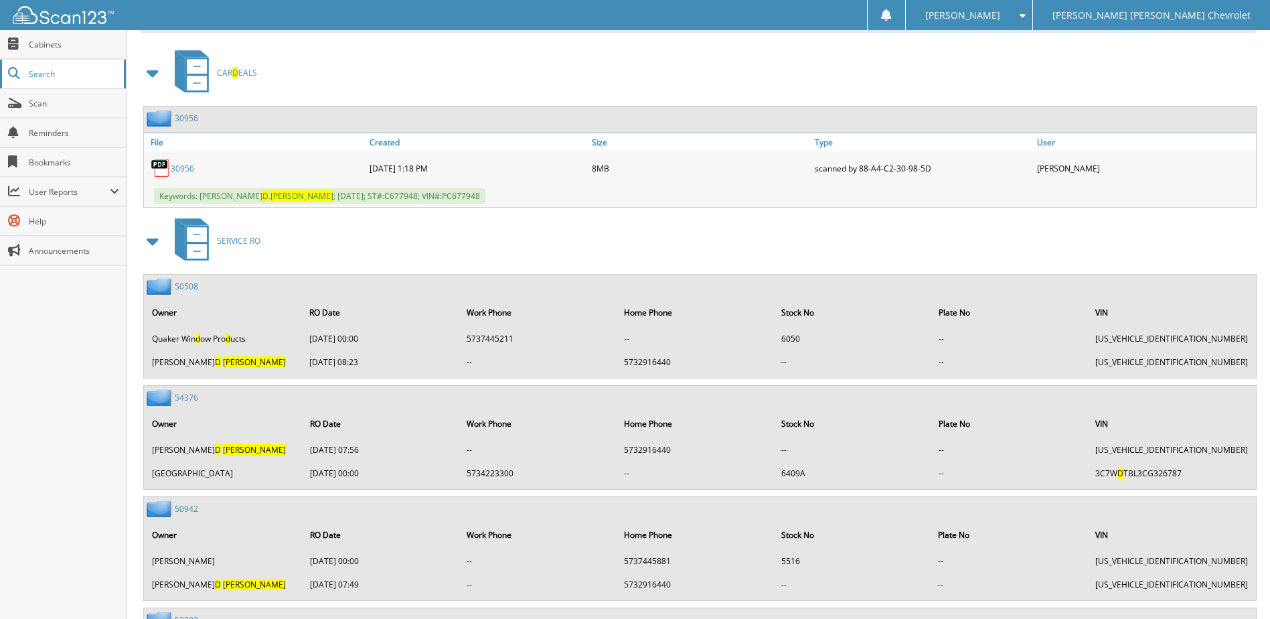 Image resolution: width=1270 pixels, height=619 pixels. What do you see at coordinates (853, 473) in the screenshot?
I see `td: 6409A` at bounding box center [853, 473].